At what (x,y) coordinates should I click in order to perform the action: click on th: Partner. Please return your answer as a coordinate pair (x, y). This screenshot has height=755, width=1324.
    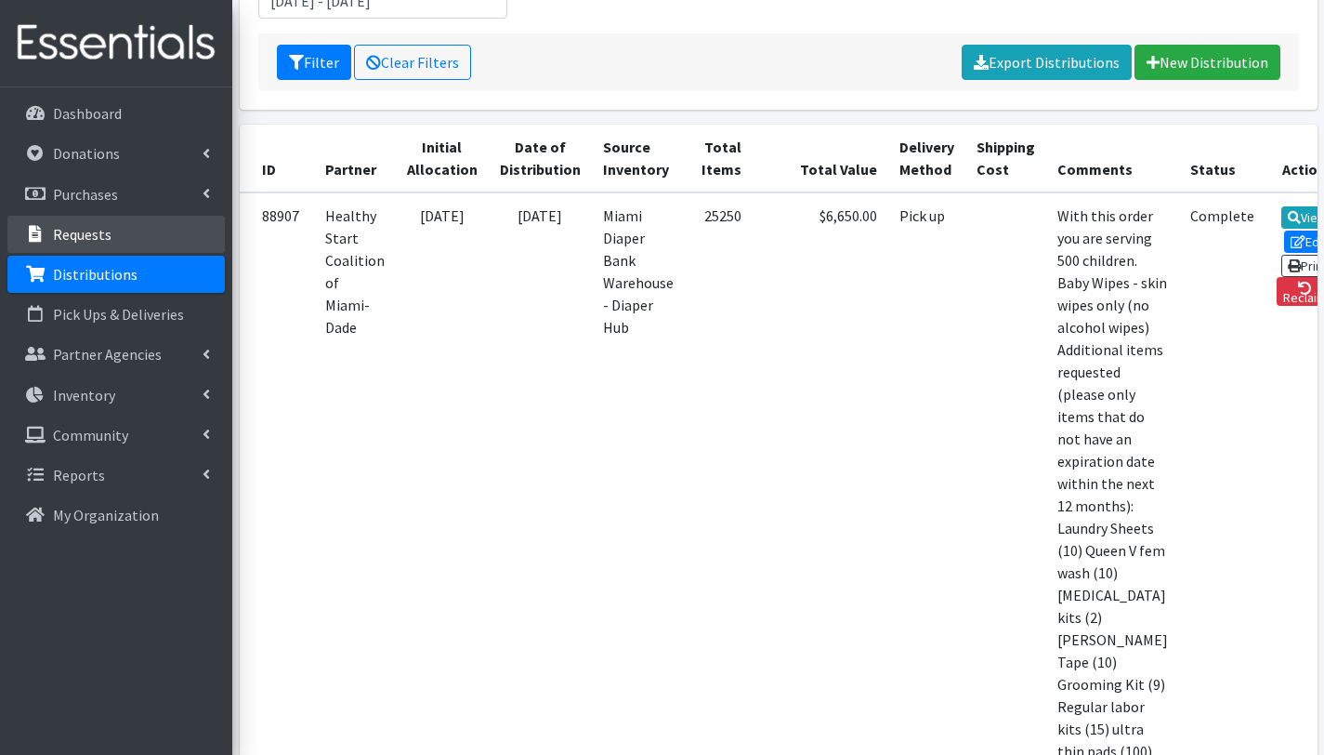
    Looking at the image, I should click on (355, 158).